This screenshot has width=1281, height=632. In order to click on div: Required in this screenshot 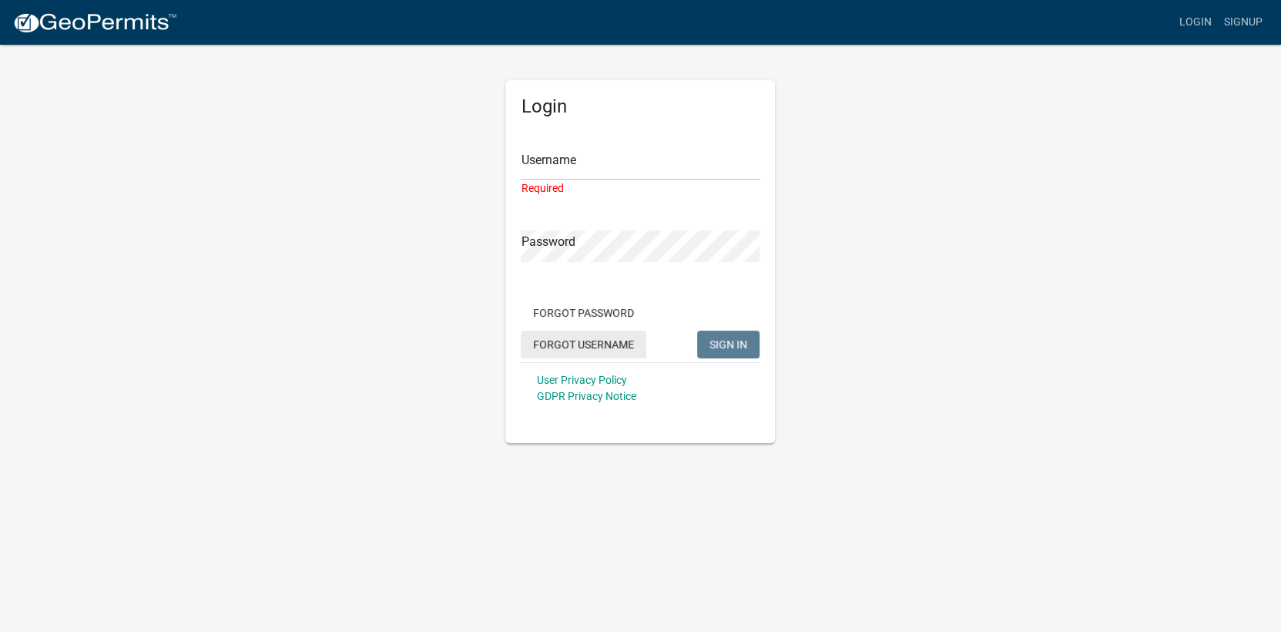, I will do `click(640, 188)`.